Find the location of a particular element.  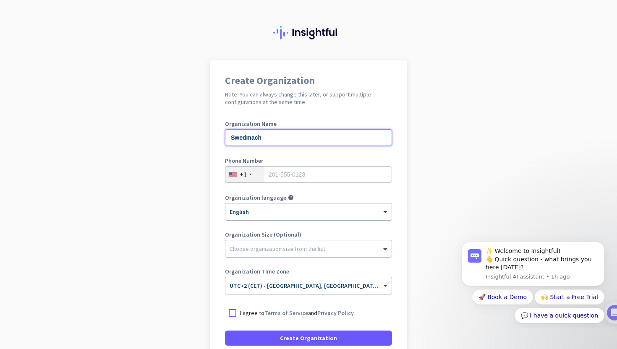

input: What is the name of your organization? is located at coordinates (308, 138).